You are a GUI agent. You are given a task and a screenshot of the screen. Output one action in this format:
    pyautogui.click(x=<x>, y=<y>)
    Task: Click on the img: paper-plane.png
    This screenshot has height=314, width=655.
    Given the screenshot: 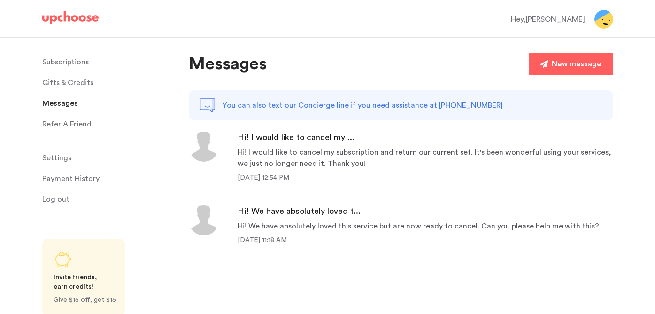 What is the action you would take?
    pyautogui.click(x=544, y=64)
    